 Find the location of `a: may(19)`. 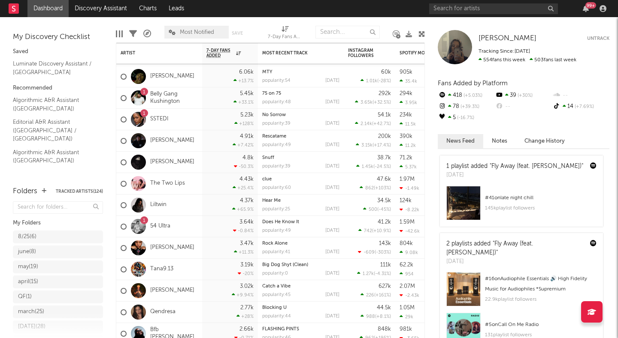

a: may(19) is located at coordinates (58, 267).